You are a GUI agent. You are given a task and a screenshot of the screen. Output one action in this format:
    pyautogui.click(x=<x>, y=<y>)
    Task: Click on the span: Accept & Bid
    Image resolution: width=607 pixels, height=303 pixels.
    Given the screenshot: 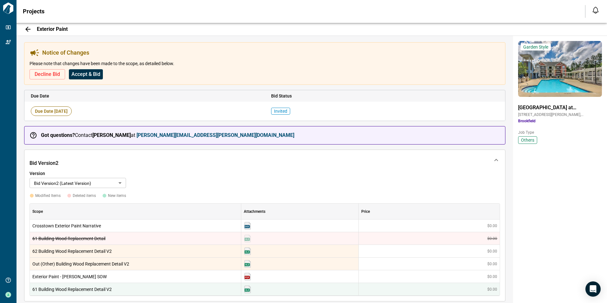 What is the action you would take?
    pyautogui.click(x=86, y=74)
    